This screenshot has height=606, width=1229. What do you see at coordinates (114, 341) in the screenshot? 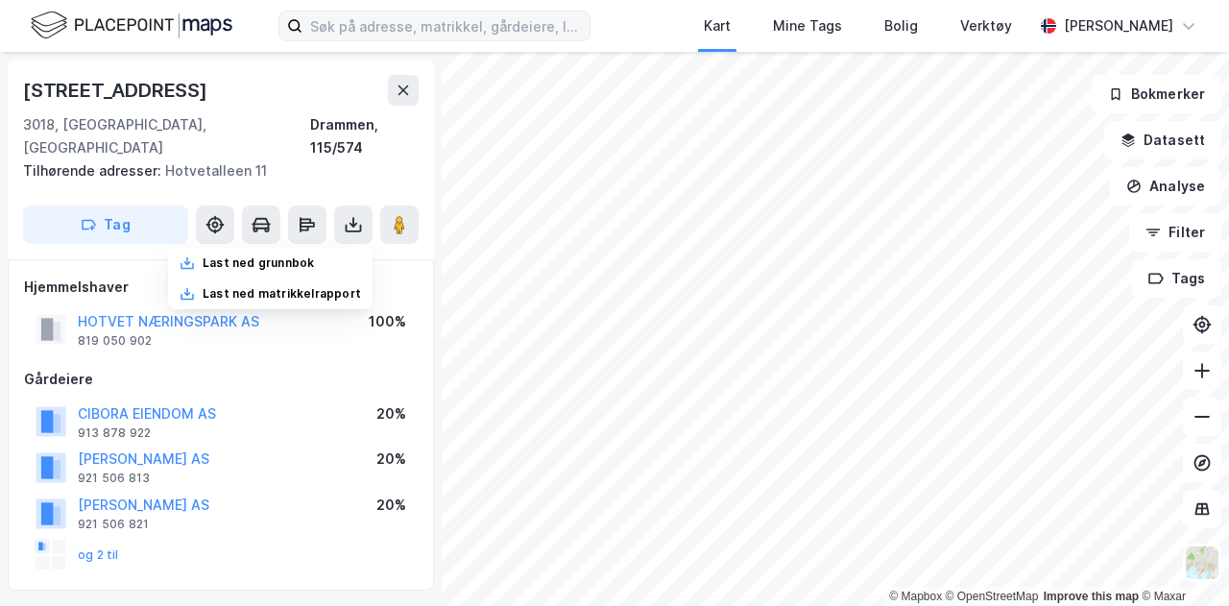
I see `div: 819 050 902` at bounding box center [114, 341].